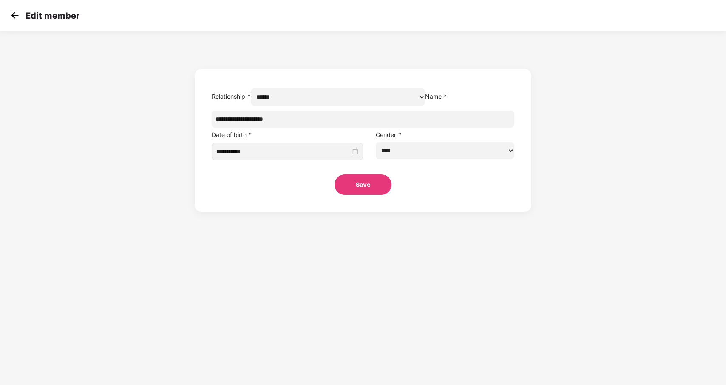 This screenshot has height=385, width=726. What do you see at coordinates (52, 16) in the screenshot?
I see `p: Edit member` at bounding box center [52, 16].